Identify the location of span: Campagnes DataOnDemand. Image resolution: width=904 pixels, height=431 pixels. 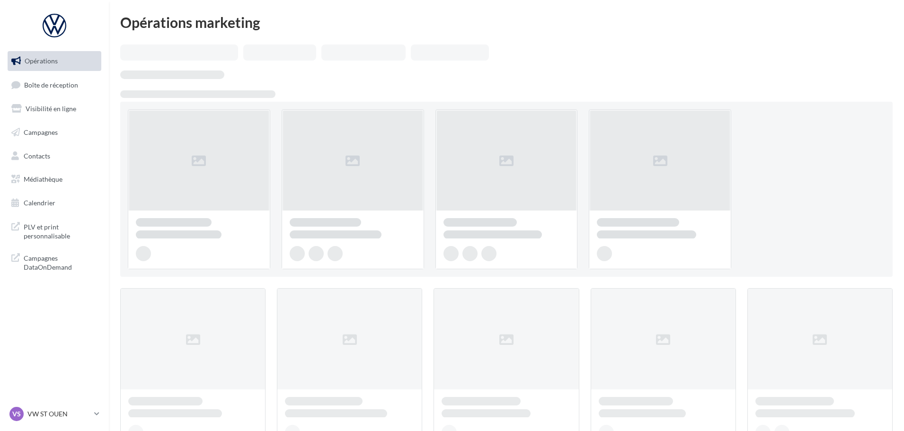
(61, 262).